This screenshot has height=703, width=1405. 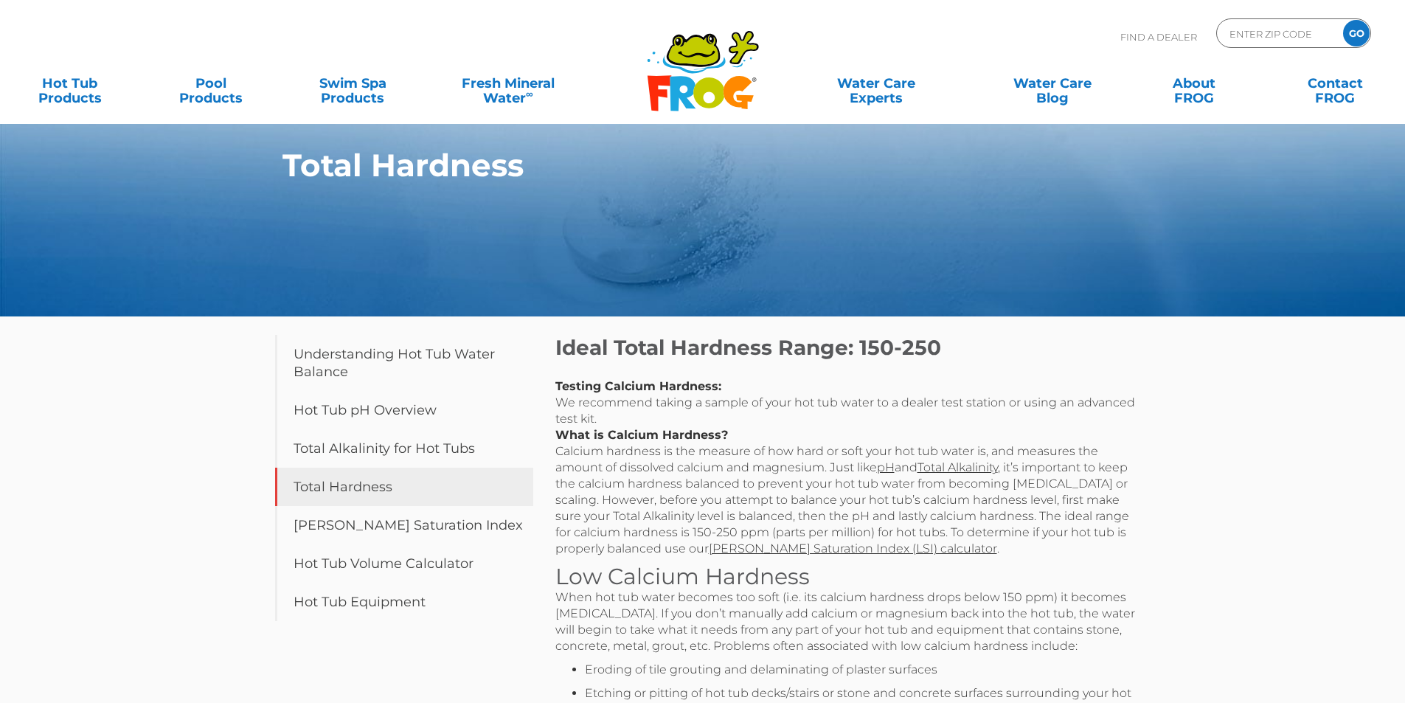 What do you see at coordinates (211, 83) in the screenshot?
I see `a: PoolProducts` at bounding box center [211, 83].